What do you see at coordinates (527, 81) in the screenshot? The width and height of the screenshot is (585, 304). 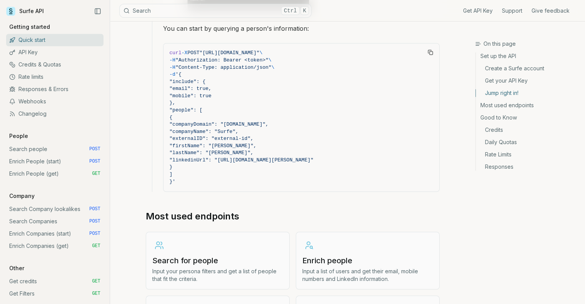 I see `a: Get your API Key` at bounding box center [527, 81].